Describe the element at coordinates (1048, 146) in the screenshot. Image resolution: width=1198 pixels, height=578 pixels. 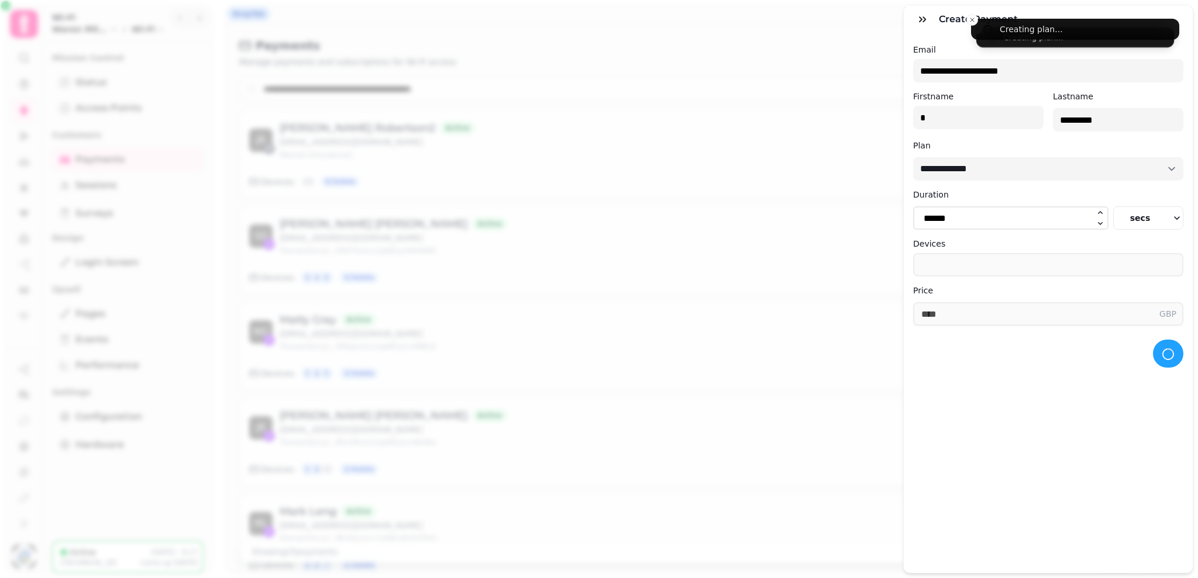
I see `label: Plan` at that location.